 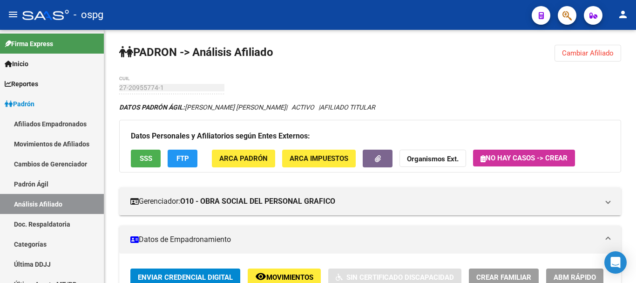 What do you see at coordinates (347, 107) in the screenshot?
I see `span: AFILIADO TITULAR` at bounding box center [347, 107].